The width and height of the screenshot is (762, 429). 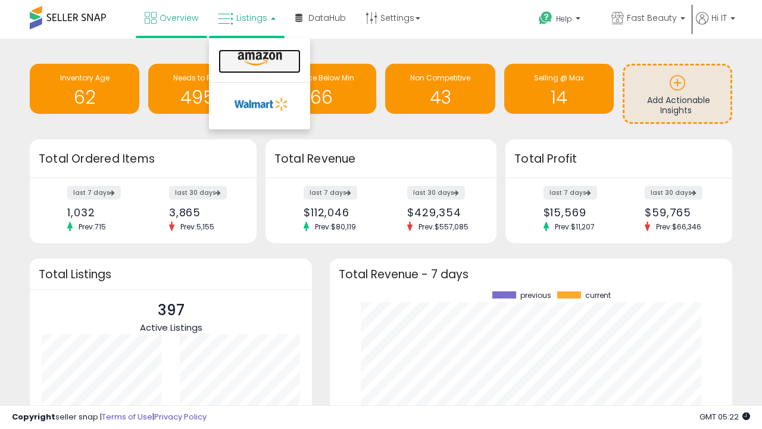 I want to click on a: Help, so click(x=565, y=20).